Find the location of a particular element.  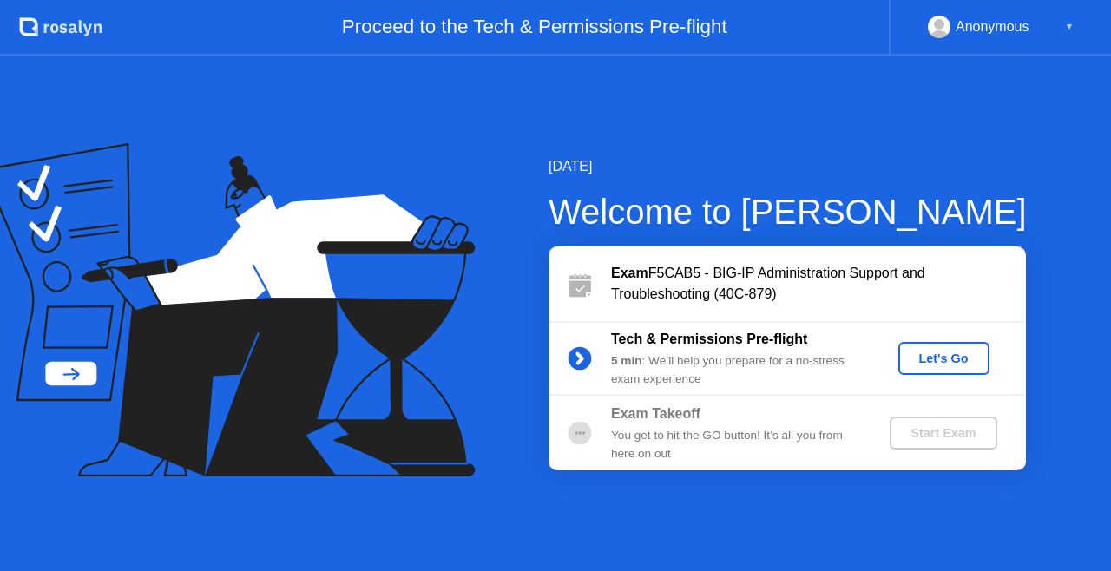

div: : We’ll help you prepare for a no-stress exam experience is located at coordinates (736, 370).